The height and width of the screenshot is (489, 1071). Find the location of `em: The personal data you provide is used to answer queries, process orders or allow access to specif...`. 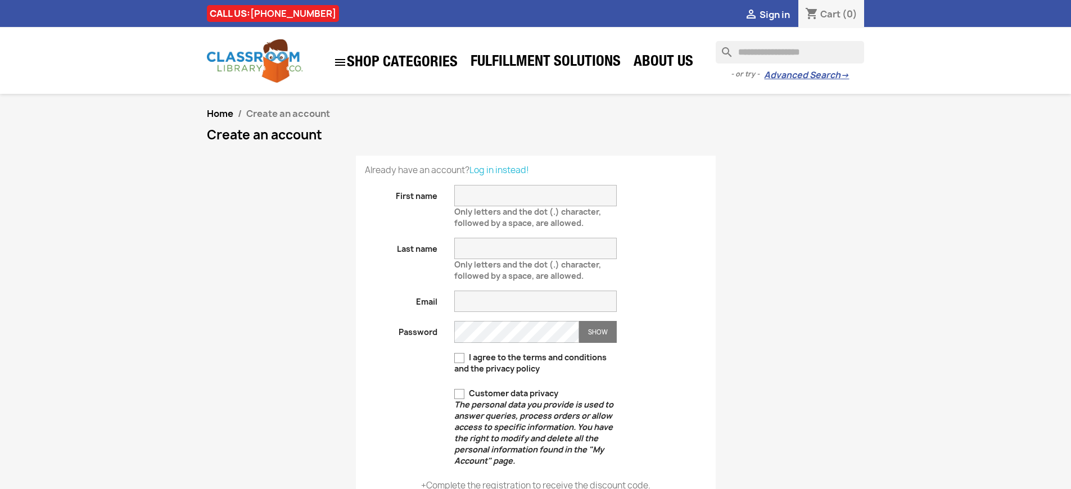

em: The personal data you provide is used to answer queries, process orders or allow access to specif... is located at coordinates (534, 432).